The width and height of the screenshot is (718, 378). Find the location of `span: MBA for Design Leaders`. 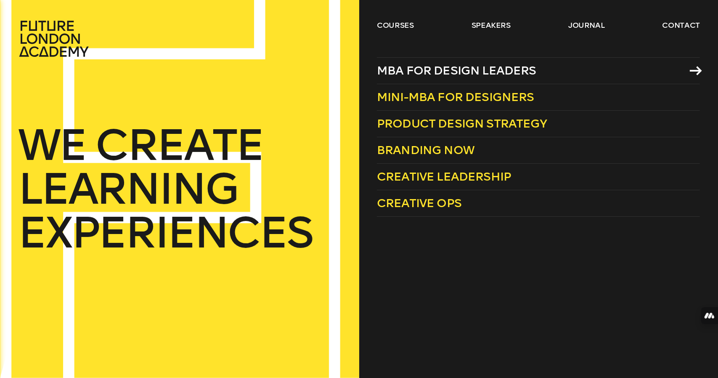

span: MBA for Design Leaders is located at coordinates (456, 70).